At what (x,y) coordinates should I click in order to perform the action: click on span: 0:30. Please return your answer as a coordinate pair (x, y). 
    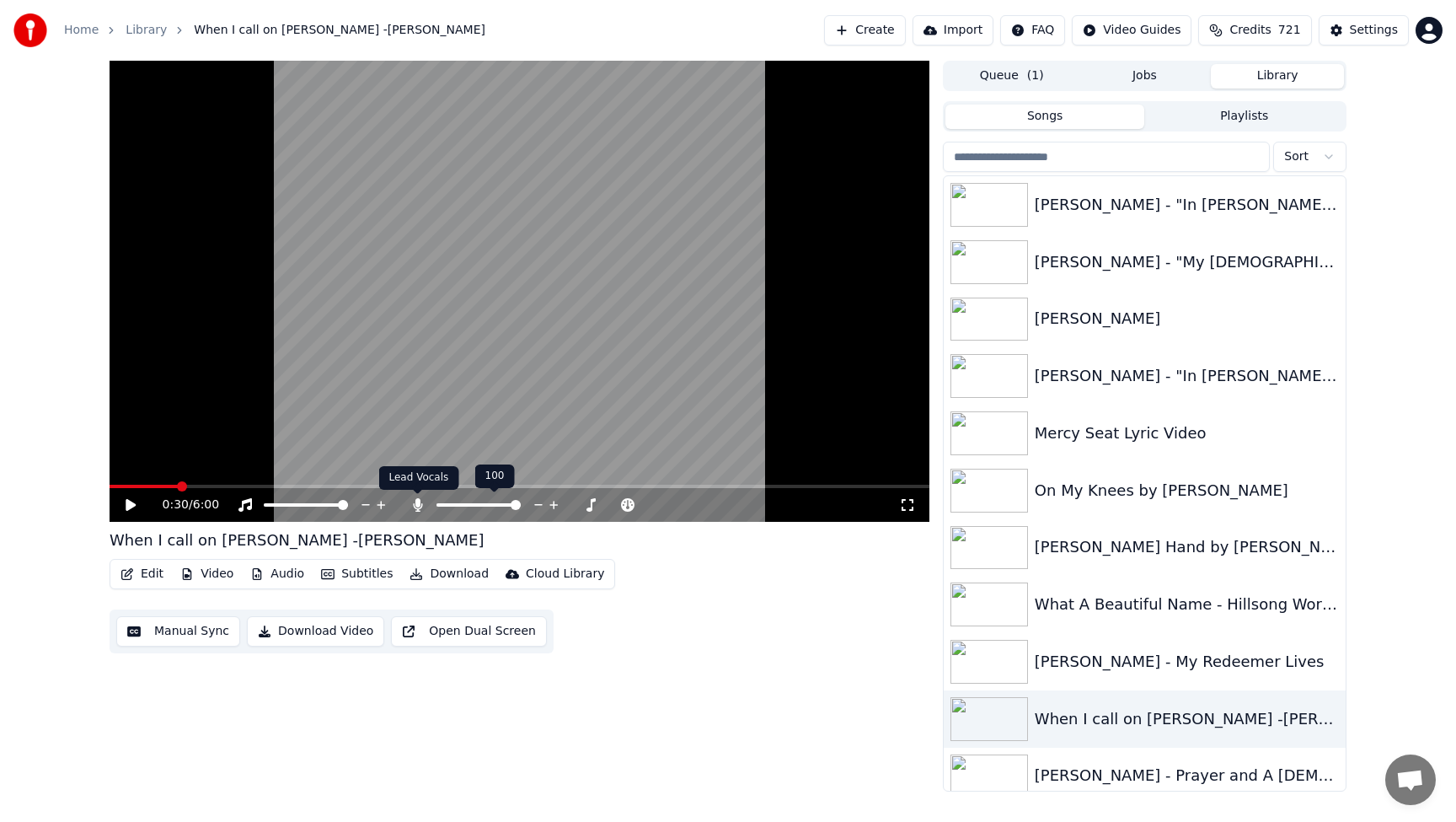
    Looking at the image, I should click on (175, 505).